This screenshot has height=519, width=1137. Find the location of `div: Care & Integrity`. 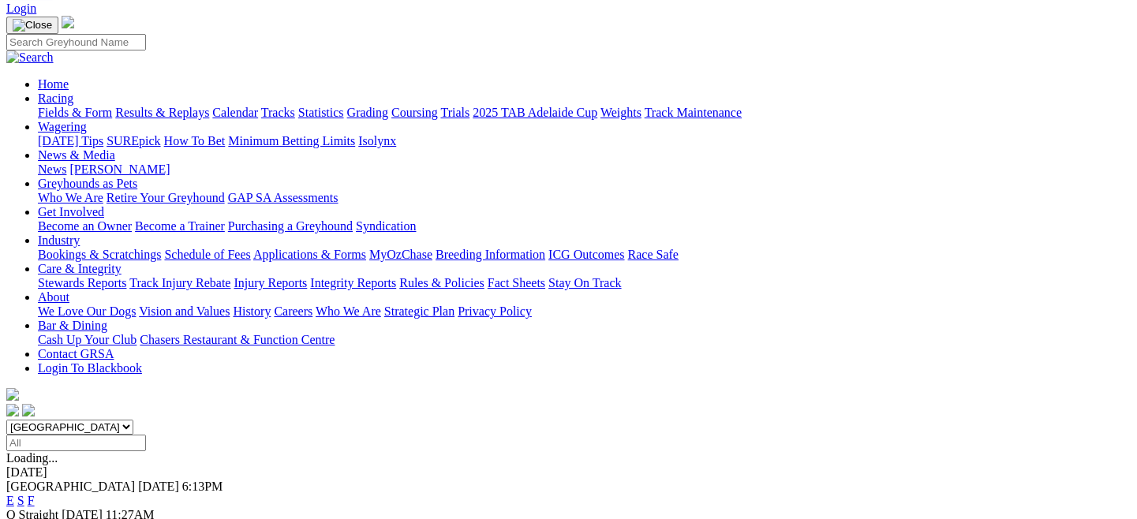

div: Care & Integrity is located at coordinates (584, 283).